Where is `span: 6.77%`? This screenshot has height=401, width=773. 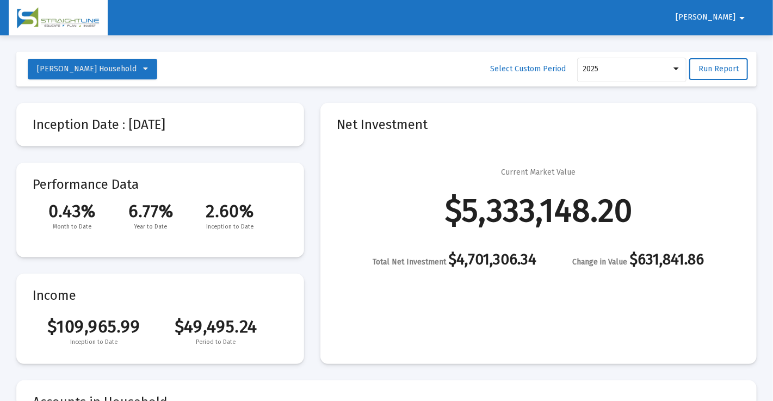
span: 6.77% is located at coordinates (151, 211).